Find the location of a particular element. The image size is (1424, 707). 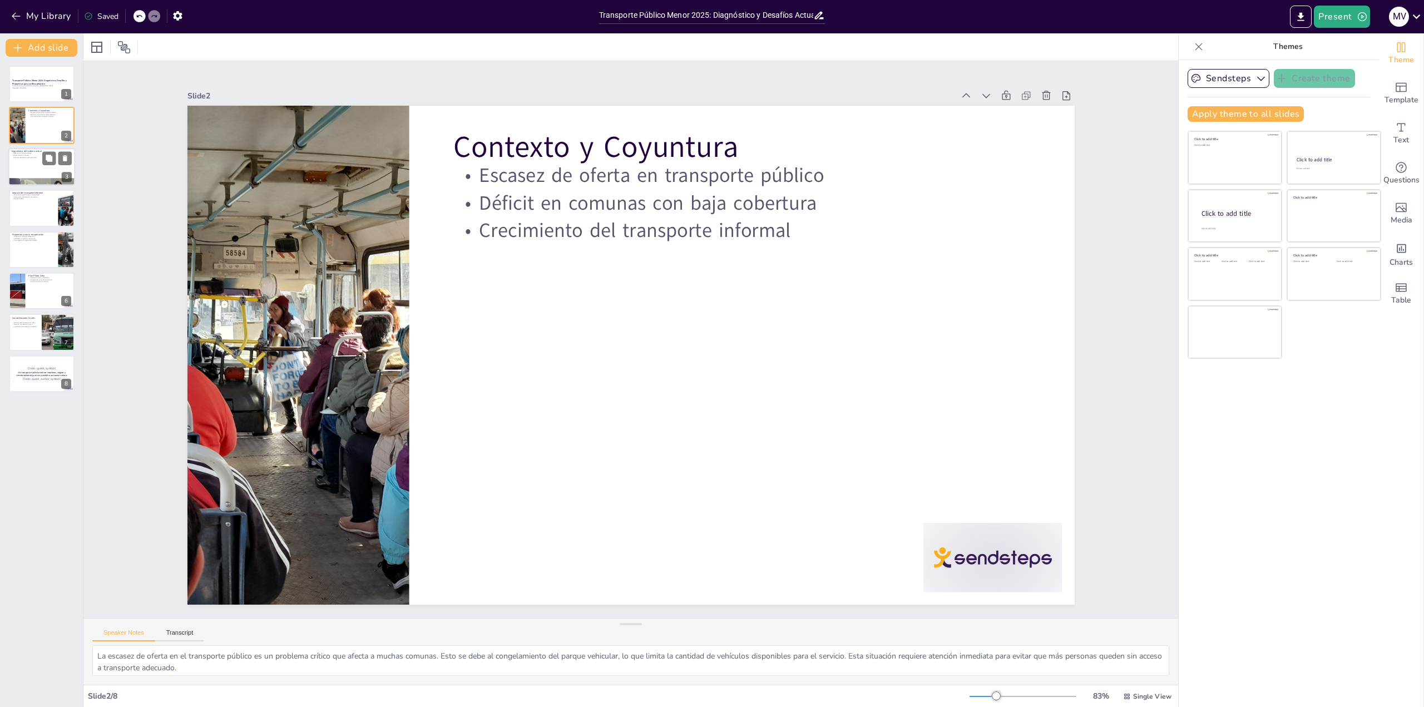

p: Consolidar participación ciudadana is located at coordinates (25, 327).